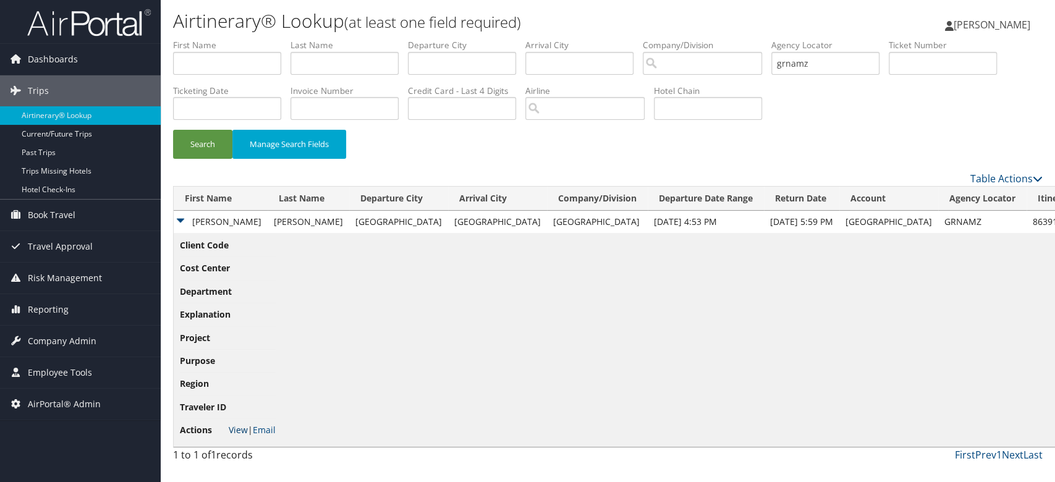 The width and height of the screenshot is (1055, 482). What do you see at coordinates (584, 45) in the screenshot?
I see `label: Arrival City` at bounding box center [584, 45].